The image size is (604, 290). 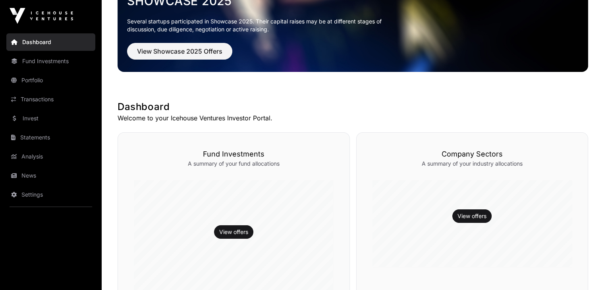 I want to click on a: Invest, so click(x=51, y=118).